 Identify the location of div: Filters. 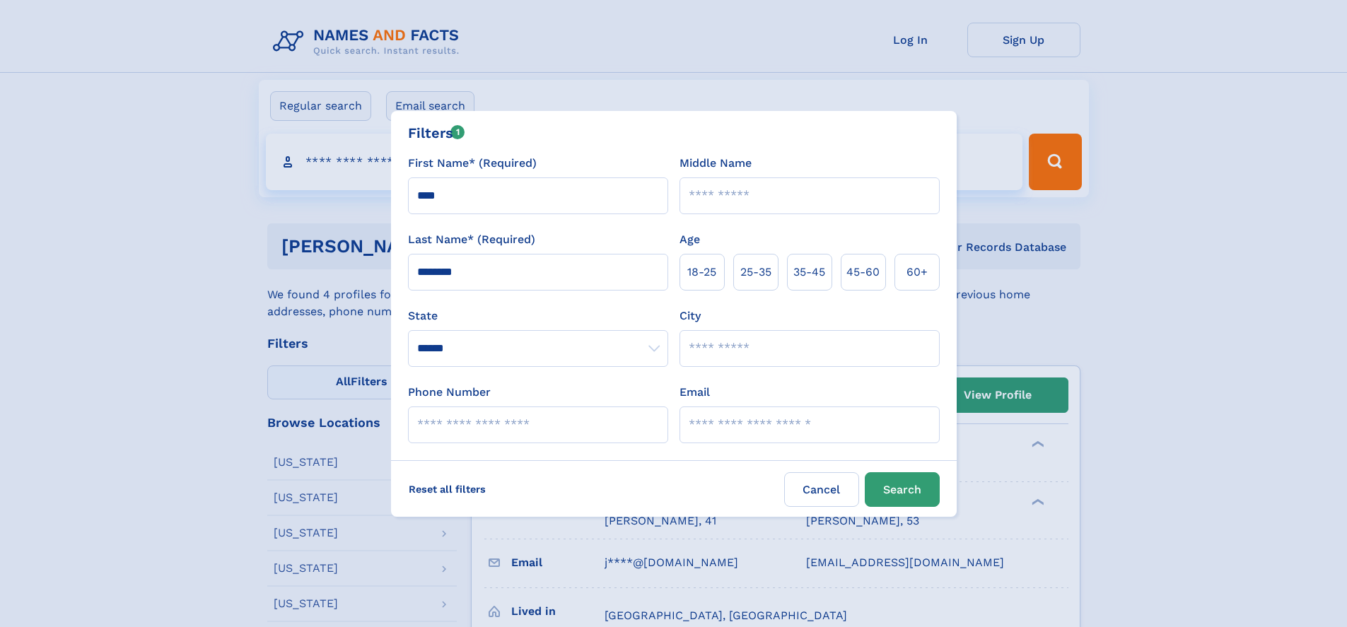
(436, 133).